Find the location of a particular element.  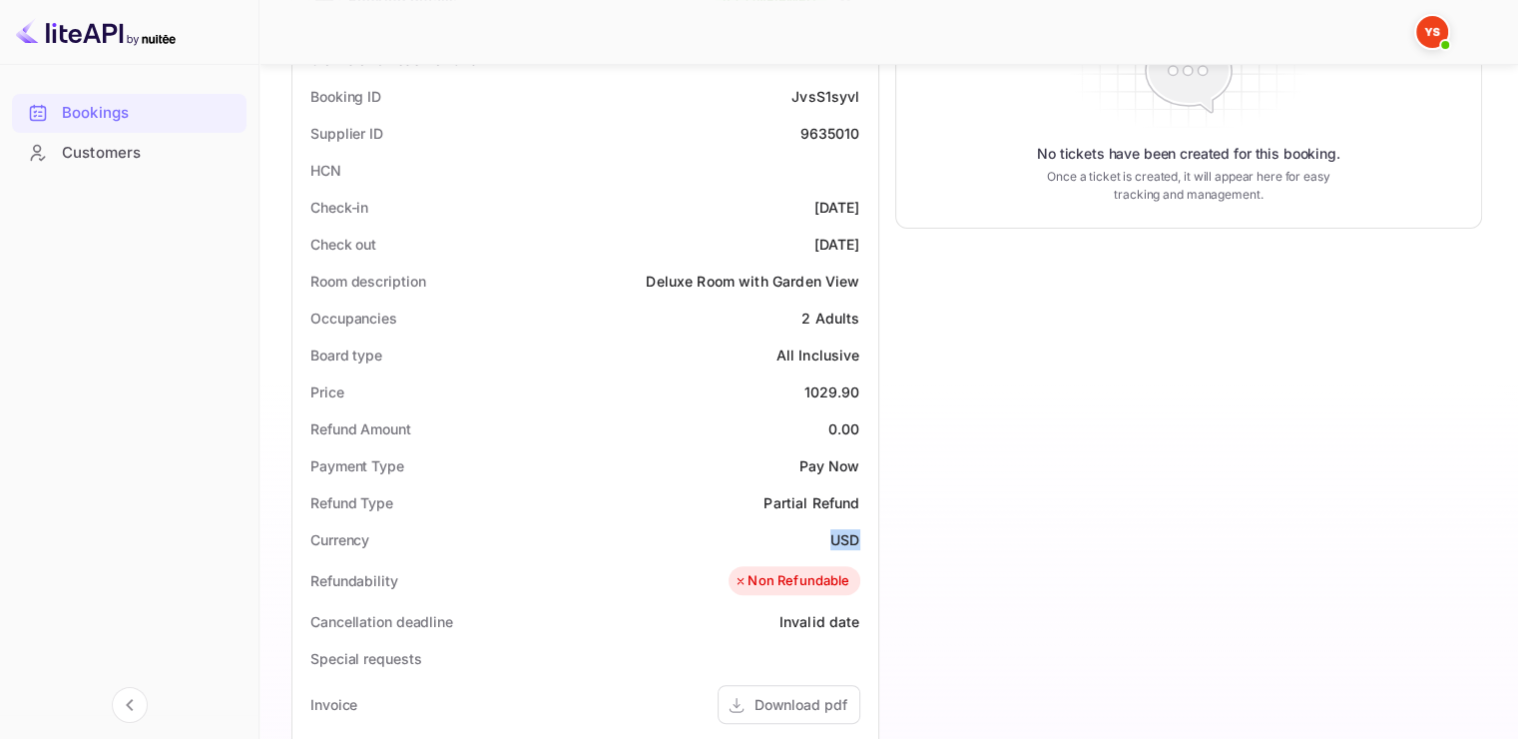

img: LiteAPI logo is located at coordinates (96, 32).